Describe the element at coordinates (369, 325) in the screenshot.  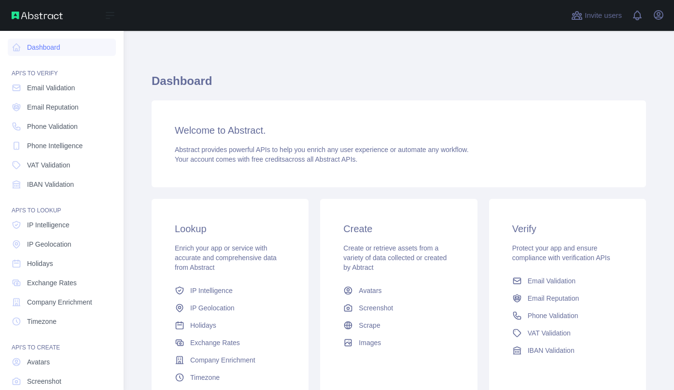
I see `span: Scrape` at that location.